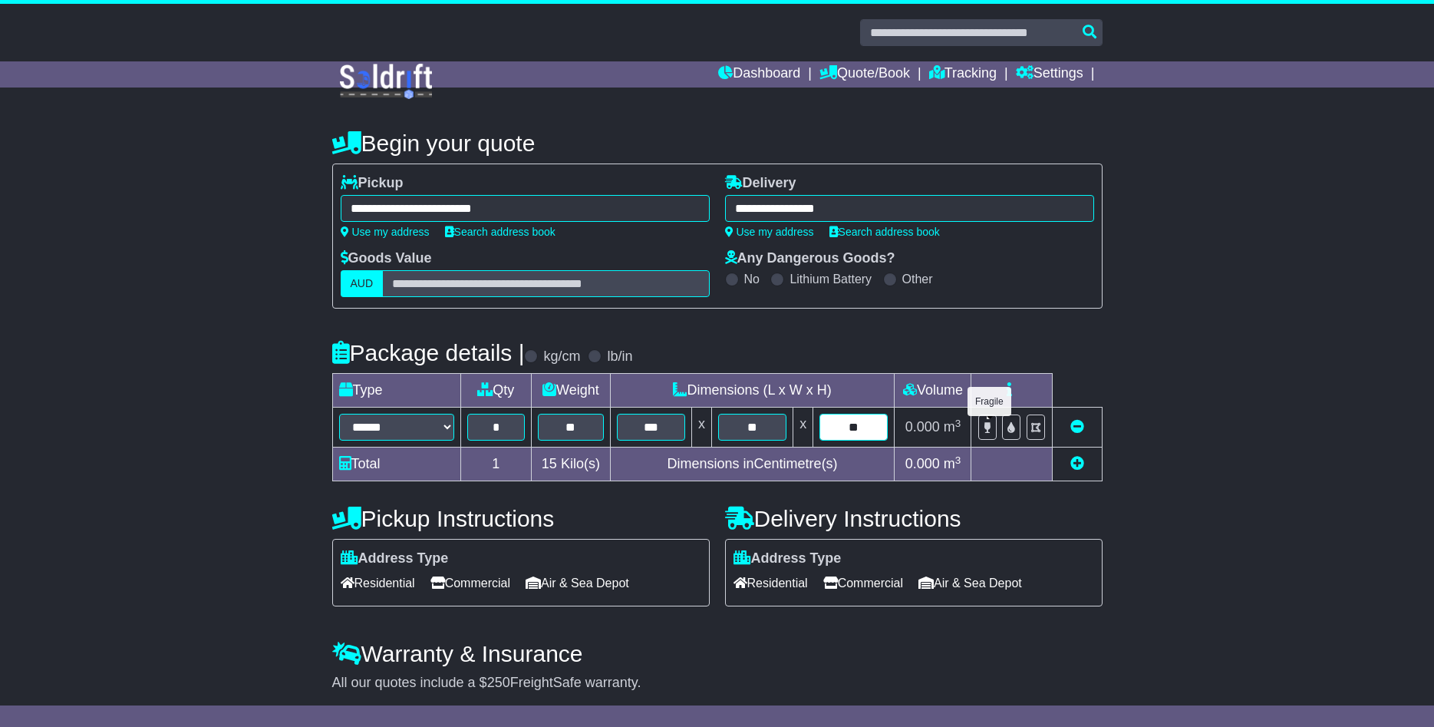 This screenshot has width=1434, height=727. Describe the element at coordinates (1078, 464) in the screenshot. I see `a: Add new item` at that location.